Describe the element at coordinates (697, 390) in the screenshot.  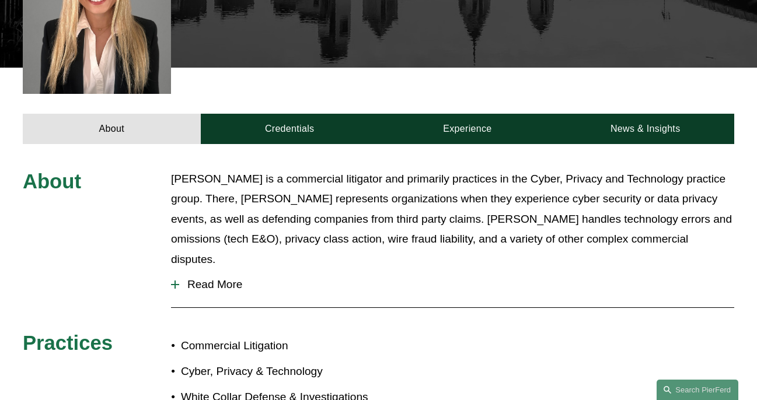
I see `a: Search this site` at that location.